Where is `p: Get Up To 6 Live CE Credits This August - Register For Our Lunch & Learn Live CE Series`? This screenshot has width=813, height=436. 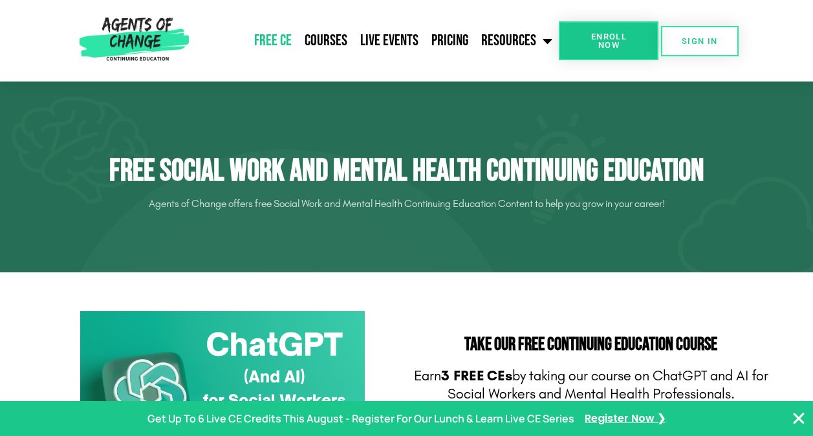 p: Get Up To 6 Live CE Credits This August - Register For Our Lunch & Learn Live CE Series is located at coordinates (361, 418).